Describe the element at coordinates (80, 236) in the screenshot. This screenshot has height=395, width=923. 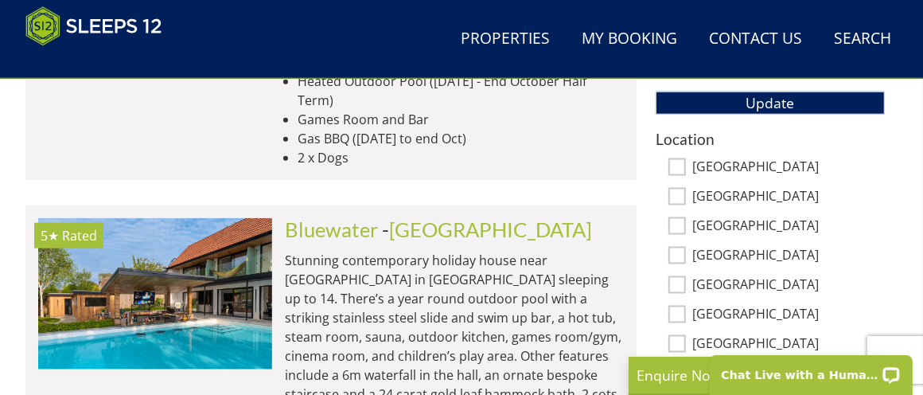
I see `span: Rated` at that location.